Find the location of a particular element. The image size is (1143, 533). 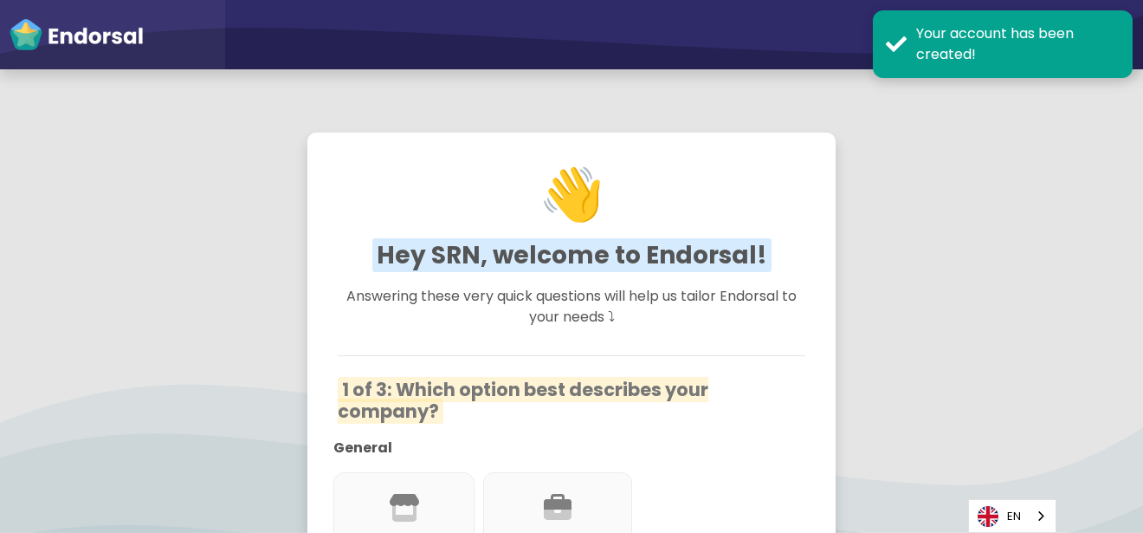

span: Answering these very quick questions will help us tailor Endorsal to your needs ⤵︎ is located at coordinates (572, 306).